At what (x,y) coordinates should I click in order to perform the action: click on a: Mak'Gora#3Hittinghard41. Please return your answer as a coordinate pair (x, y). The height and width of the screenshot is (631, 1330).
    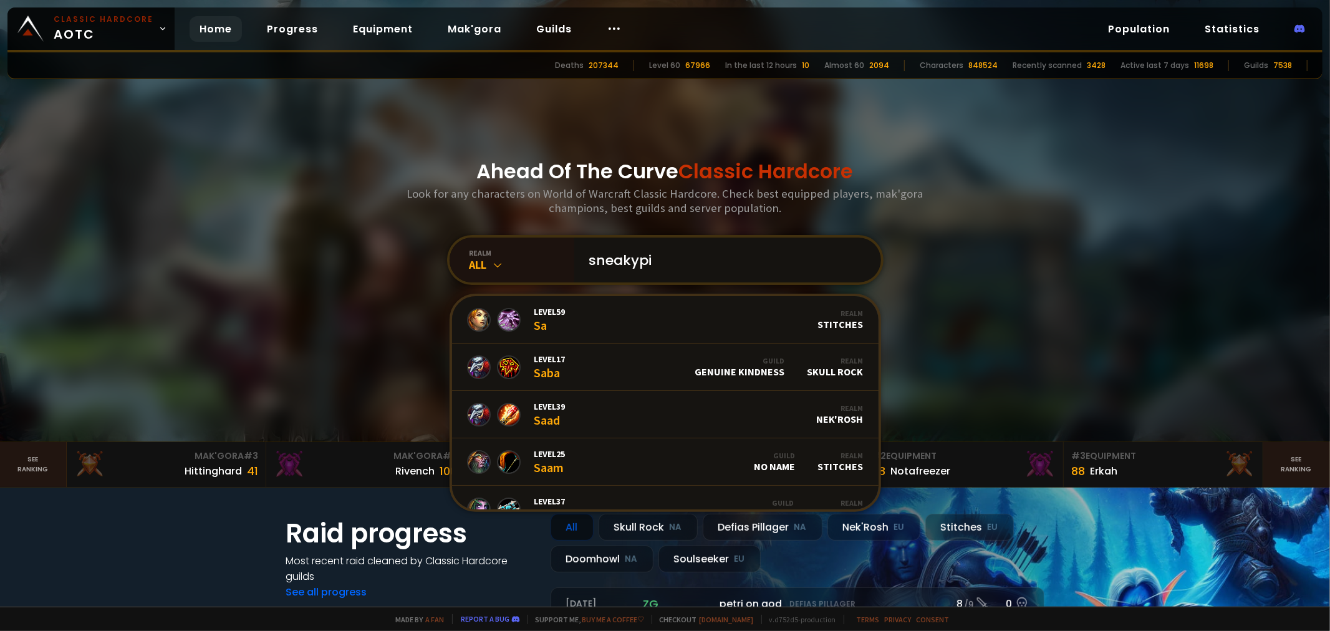
    Looking at the image, I should click on (166, 464).